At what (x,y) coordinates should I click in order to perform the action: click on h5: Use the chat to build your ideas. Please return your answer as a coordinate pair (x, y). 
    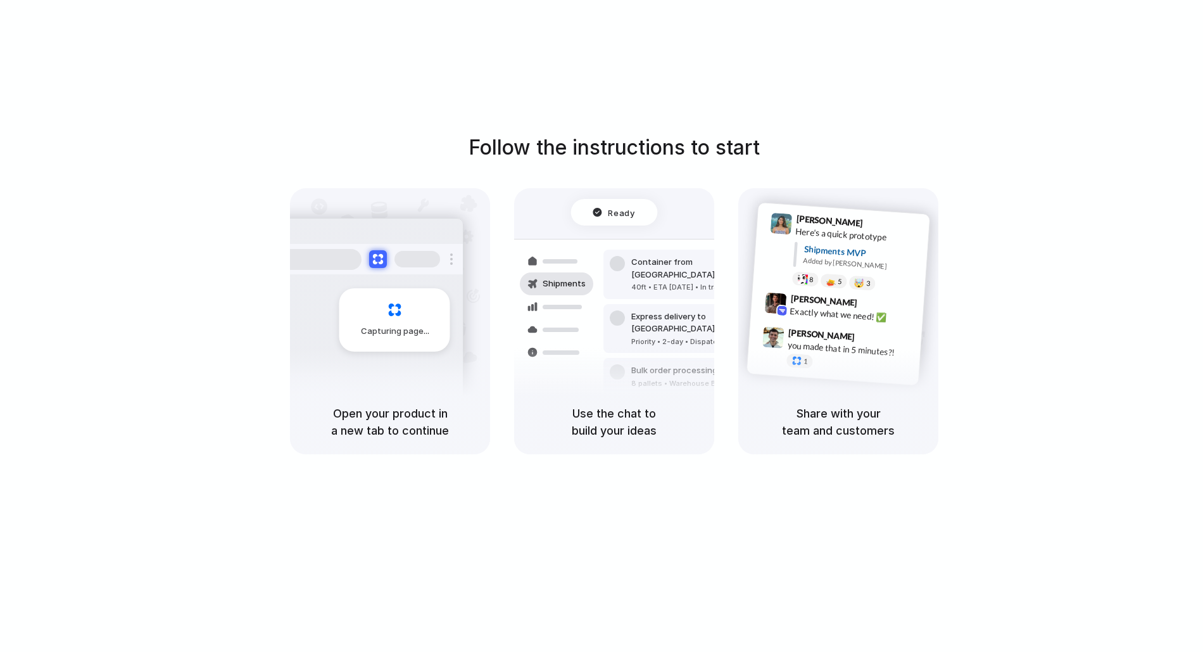
    Looking at the image, I should click on (614, 422).